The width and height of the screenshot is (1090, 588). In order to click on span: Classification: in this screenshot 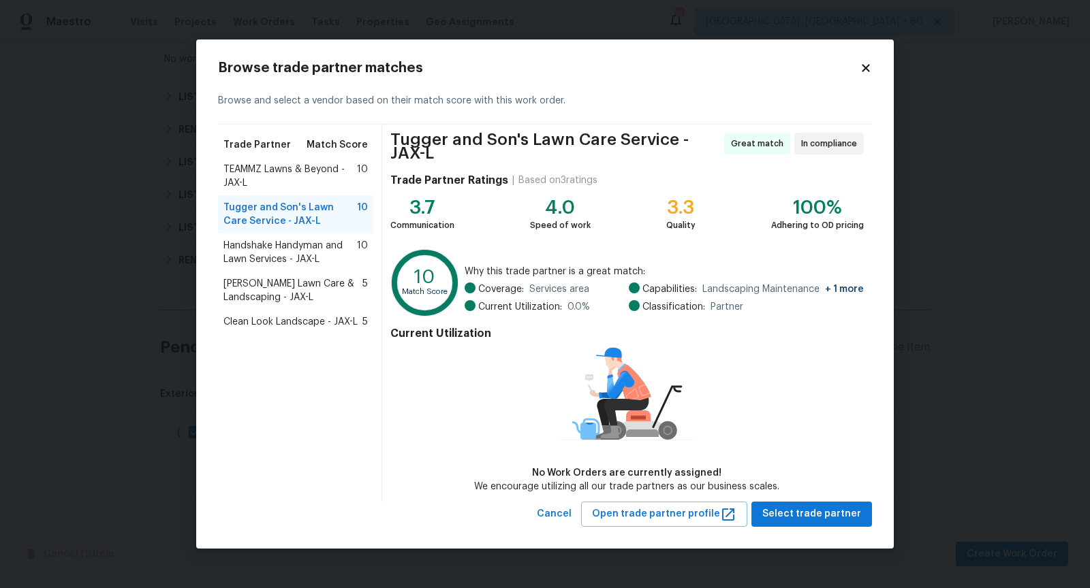, I will do `click(674, 307)`.